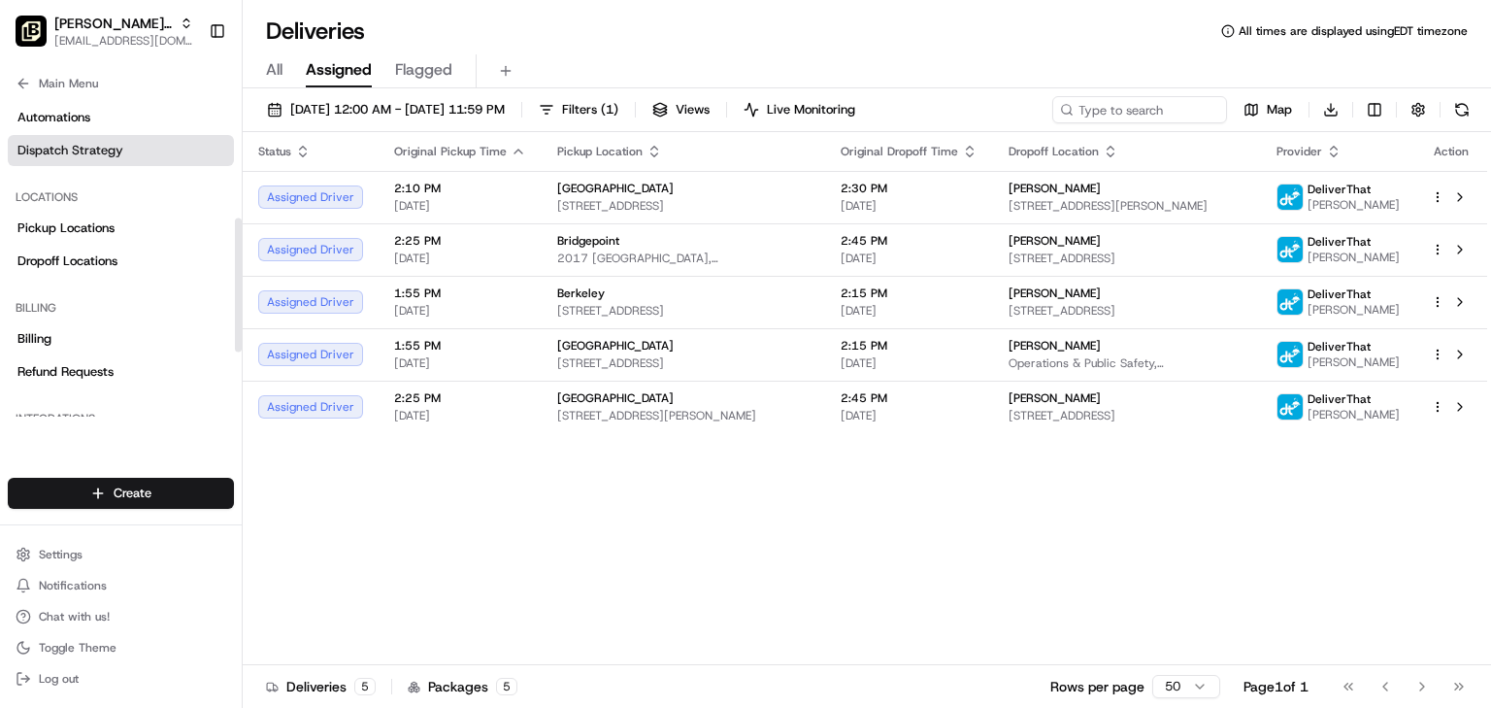  What do you see at coordinates (450, 151) in the screenshot?
I see `span: Original Pickup Time` at bounding box center [450, 151].